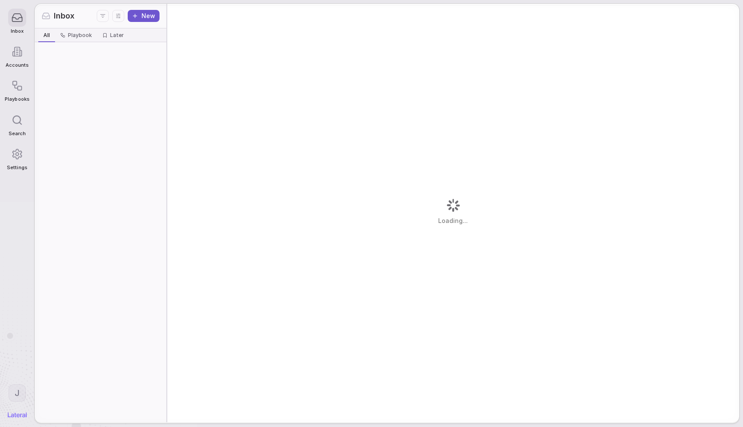  What do you see at coordinates (80, 35) in the screenshot?
I see `span: Playbook` at bounding box center [80, 35].